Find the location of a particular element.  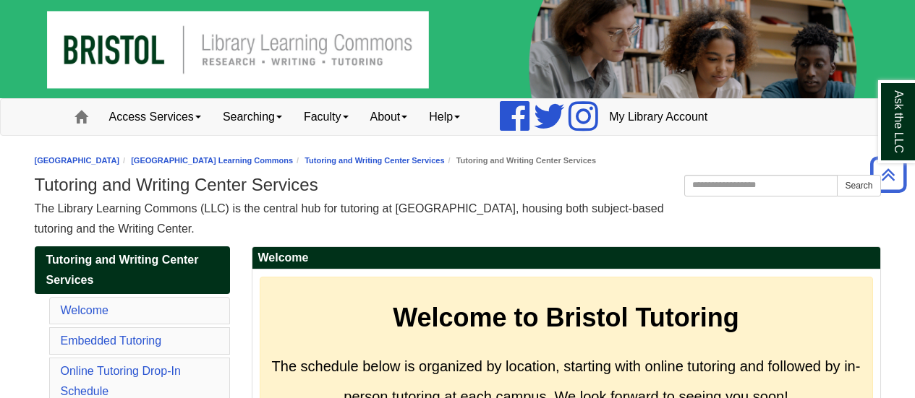

a: Faculty is located at coordinates (326, 117).